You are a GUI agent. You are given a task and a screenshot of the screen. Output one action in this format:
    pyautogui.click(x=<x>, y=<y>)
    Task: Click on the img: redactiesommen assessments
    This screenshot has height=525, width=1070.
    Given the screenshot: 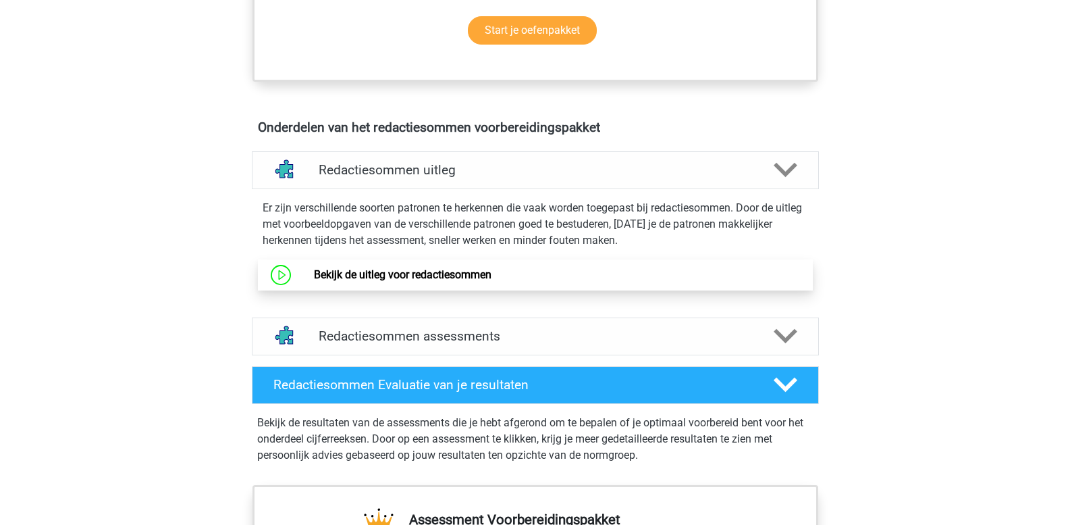 What is the action you would take?
    pyautogui.click(x=286, y=336)
    